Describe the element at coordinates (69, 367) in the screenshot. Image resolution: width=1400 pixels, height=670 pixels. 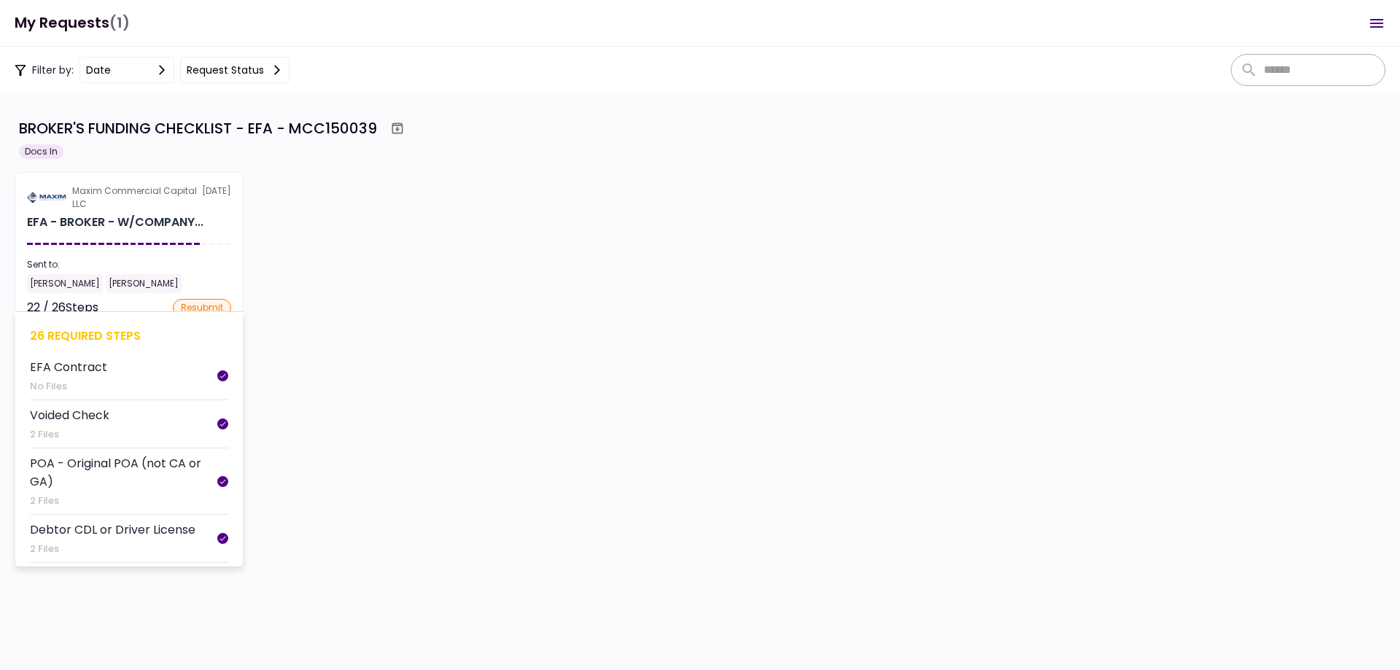
I see `div: EFA Contract` at that location.